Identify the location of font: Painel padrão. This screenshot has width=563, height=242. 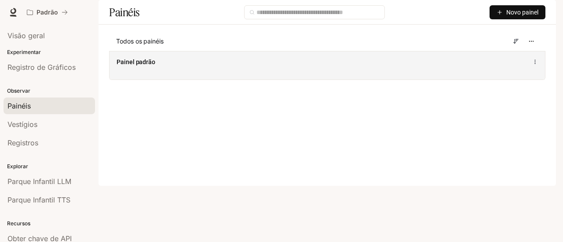
(136, 62).